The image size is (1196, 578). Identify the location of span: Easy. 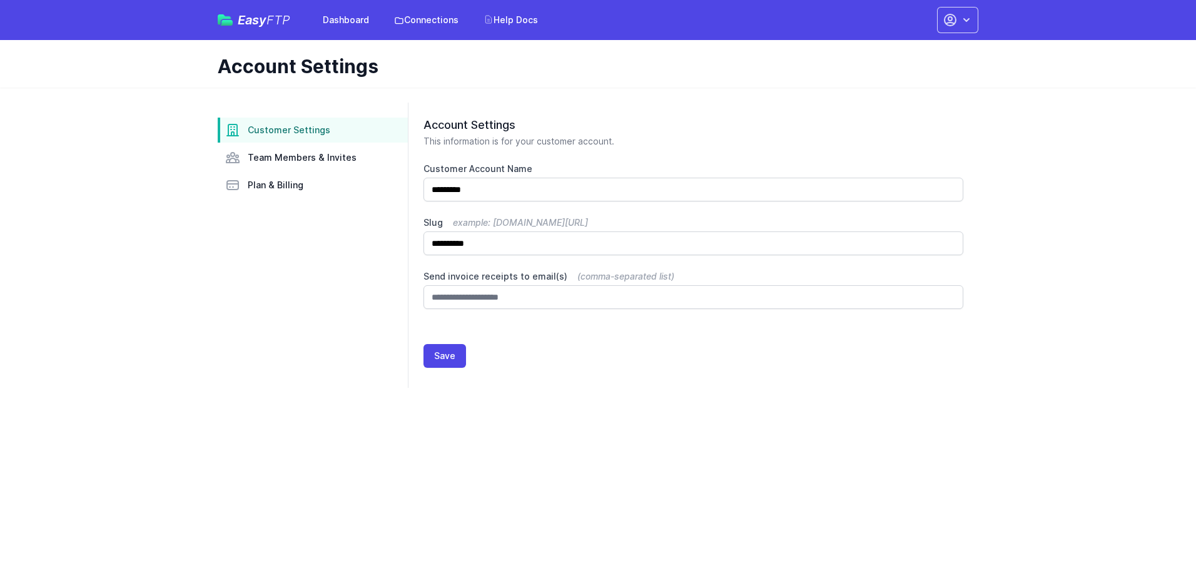
(264, 20).